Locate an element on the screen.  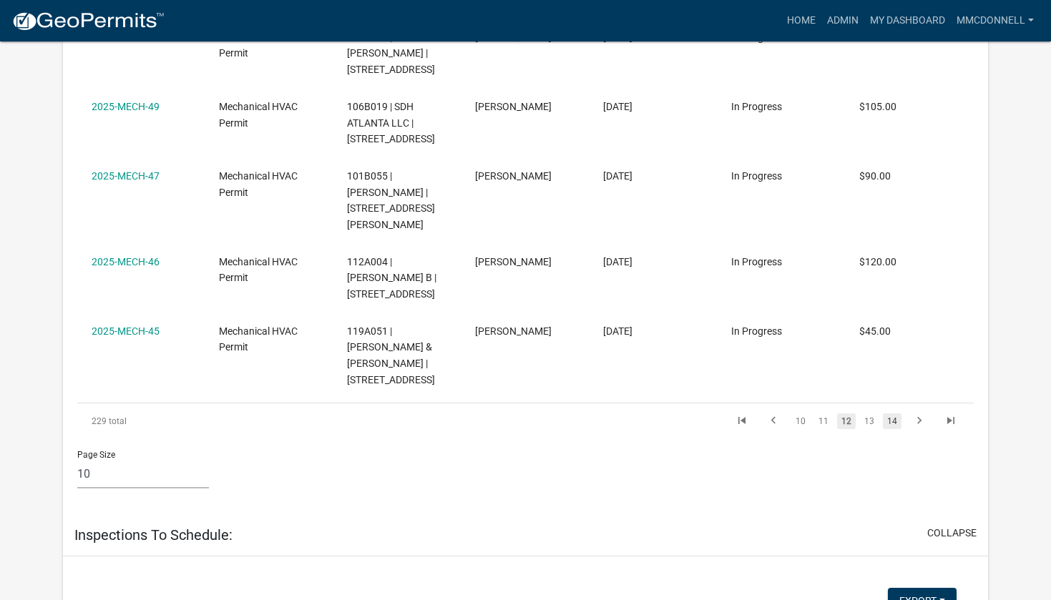
span: $45.00 is located at coordinates (875, 331).